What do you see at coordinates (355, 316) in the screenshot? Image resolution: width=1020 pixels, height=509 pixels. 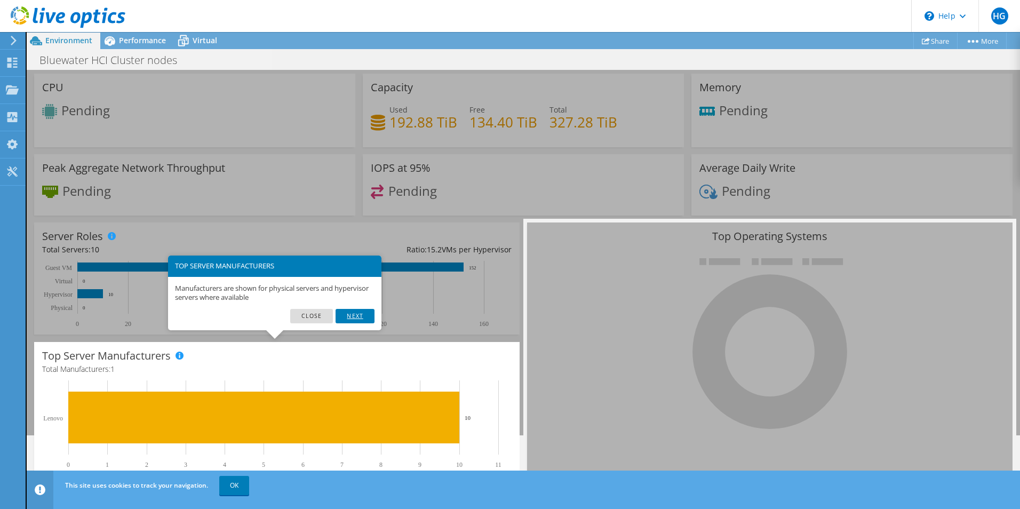 I see `a: Next` at bounding box center [355, 316].